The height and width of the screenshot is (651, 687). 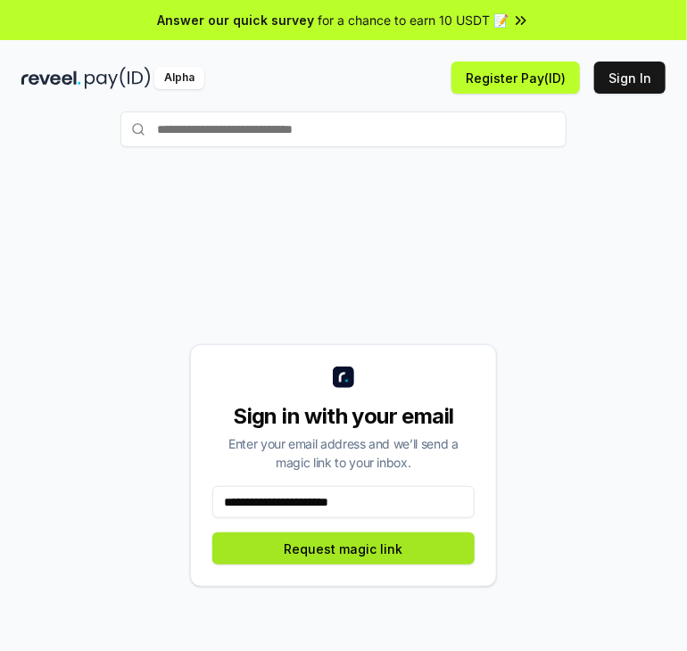 What do you see at coordinates (235, 20) in the screenshot?
I see `span: Answer our quick survey` at bounding box center [235, 20].